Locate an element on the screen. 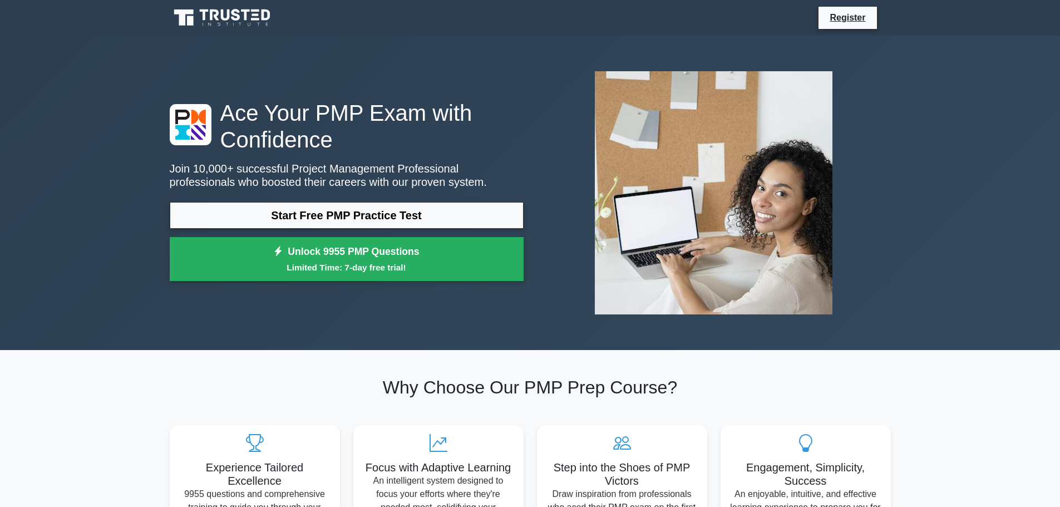 The height and width of the screenshot is (507, 1060). small: Limited Time: 7-day free trial! is located at coordinates (347, 267).